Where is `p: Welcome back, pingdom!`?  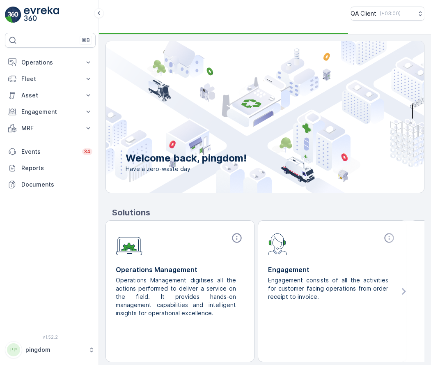 p: Welcome back, pingdom! is located at coordinates (186, 158).